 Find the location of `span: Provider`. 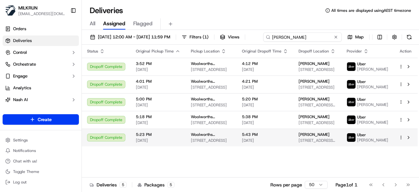

span: Provider is located at coordinates (355, 51).